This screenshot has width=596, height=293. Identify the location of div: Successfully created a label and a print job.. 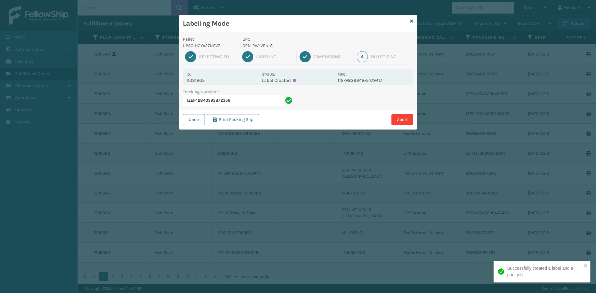
(544, 272).